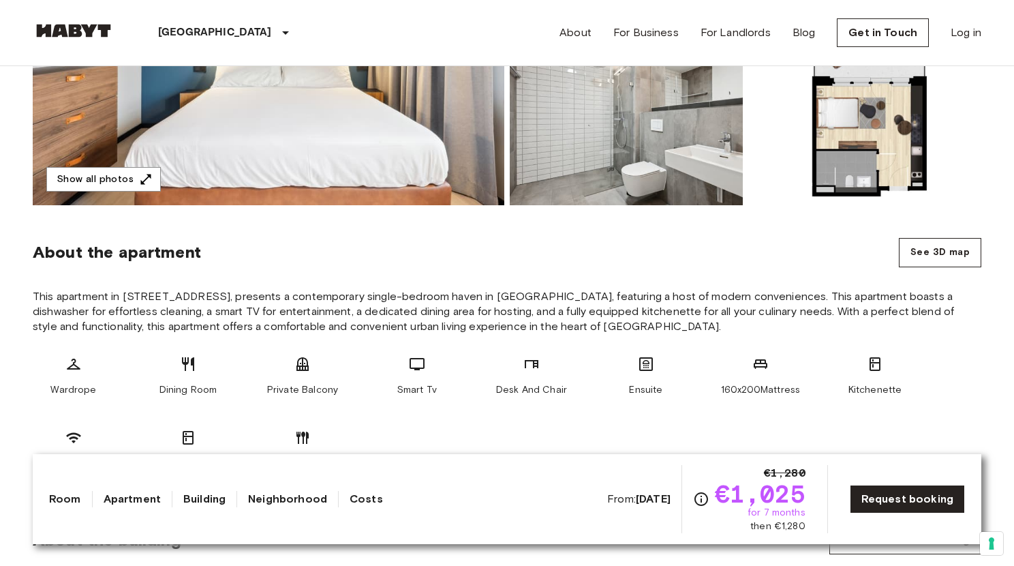 This screenshot has width=1014, height=566. What do you see at coordinates (303, 390) in the screenshot?
I see `span: Private Balcony` at bounding box center [303, 390].